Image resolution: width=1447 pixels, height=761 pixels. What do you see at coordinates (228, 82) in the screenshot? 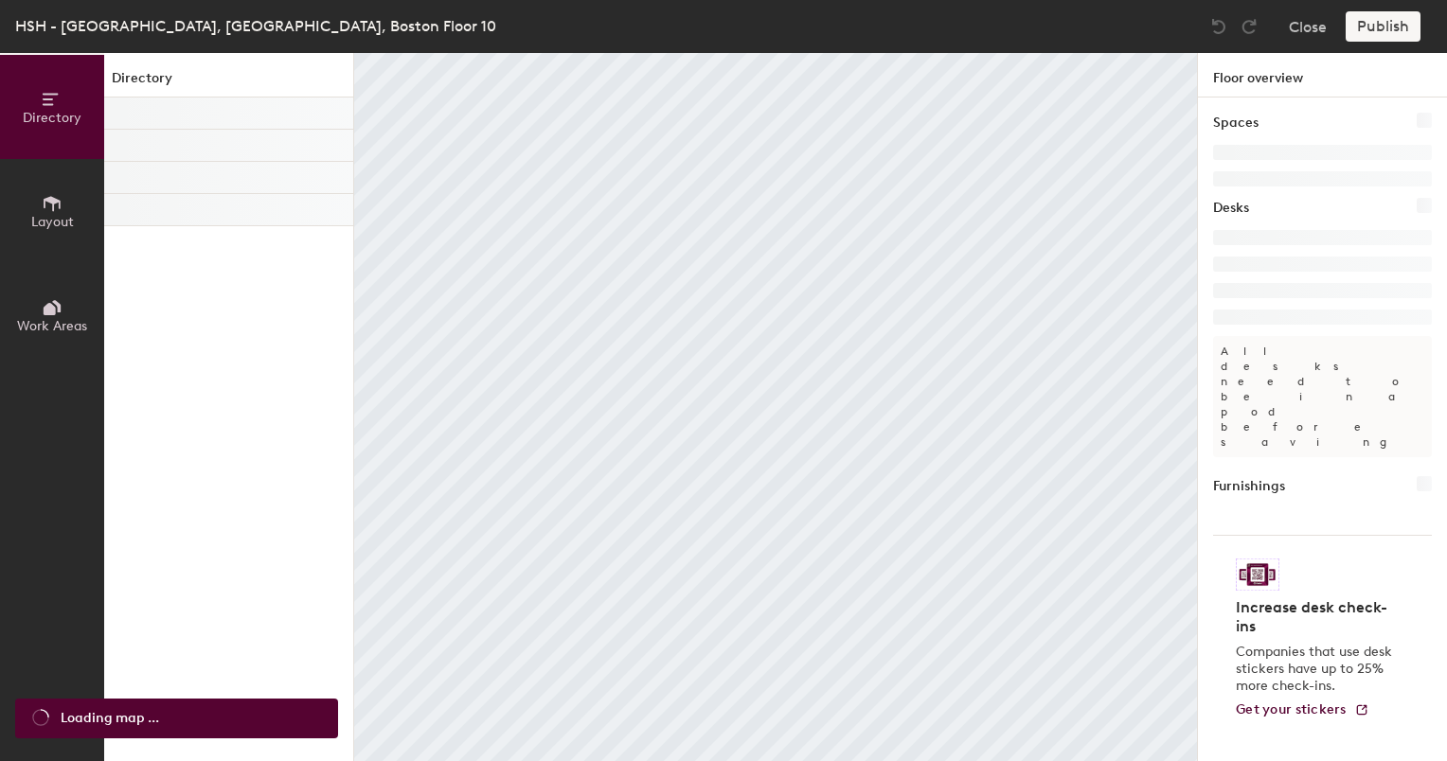
I see `h1: Directory` at bounding box center [228, 82].